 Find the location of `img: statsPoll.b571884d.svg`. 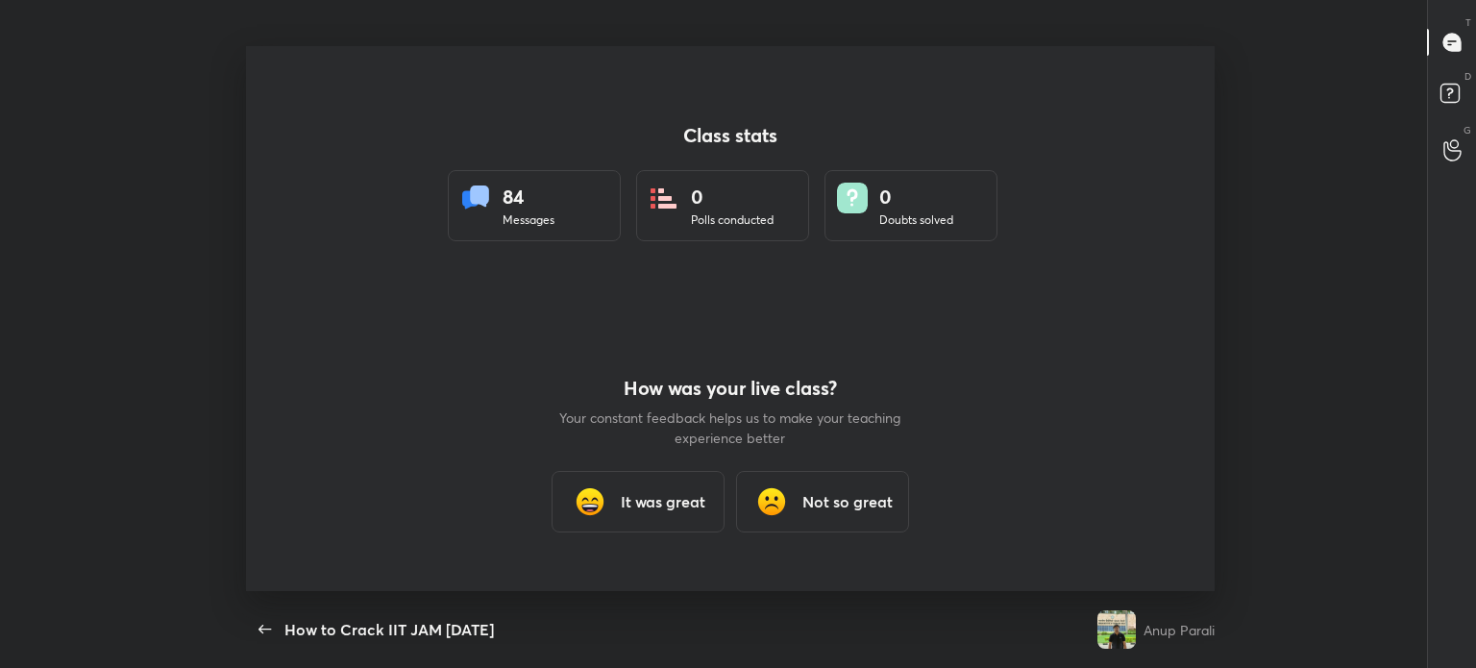

img: statsPoll.b571884d.svg is located at coordinates (664, 198).